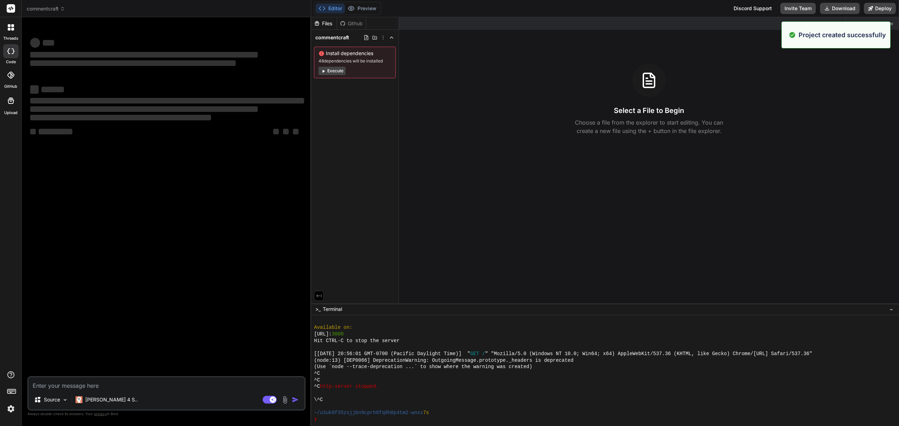  What do you see at coordinates (475, 354) in the screenshot?
I see `span: GET` at bounding box center [475, 354].